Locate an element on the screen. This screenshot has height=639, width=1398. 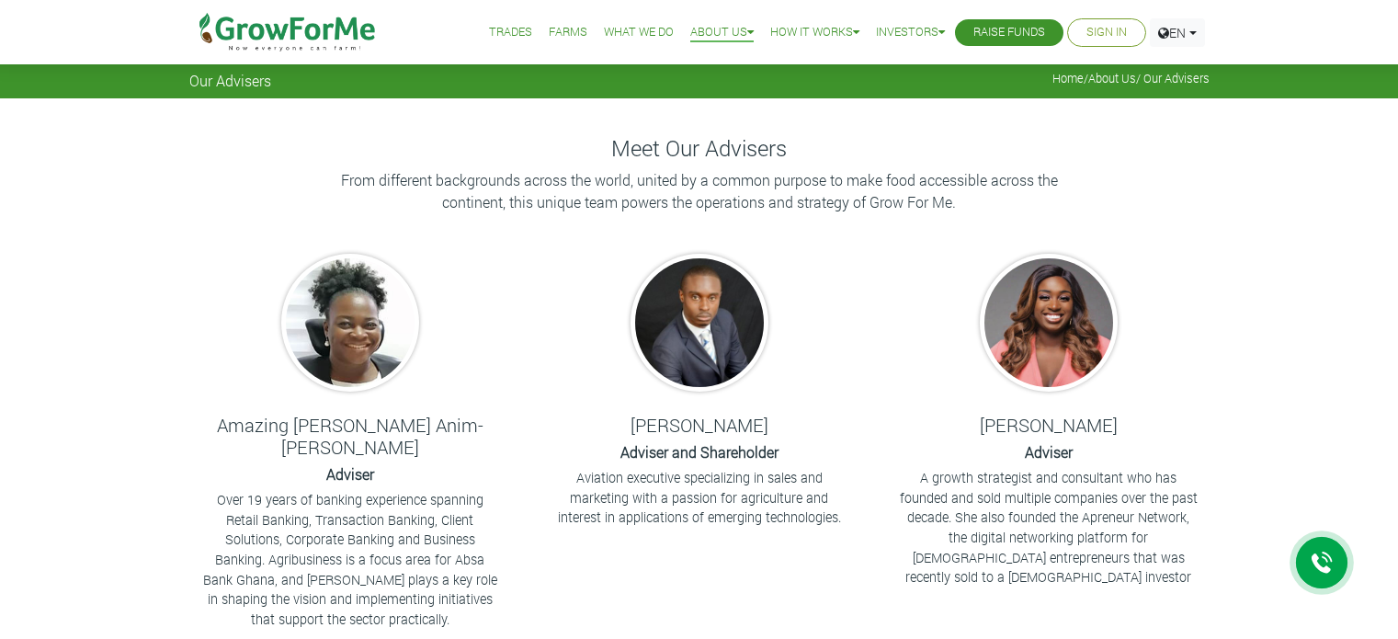
a: Sign In is located at coordinates (1106, 32).